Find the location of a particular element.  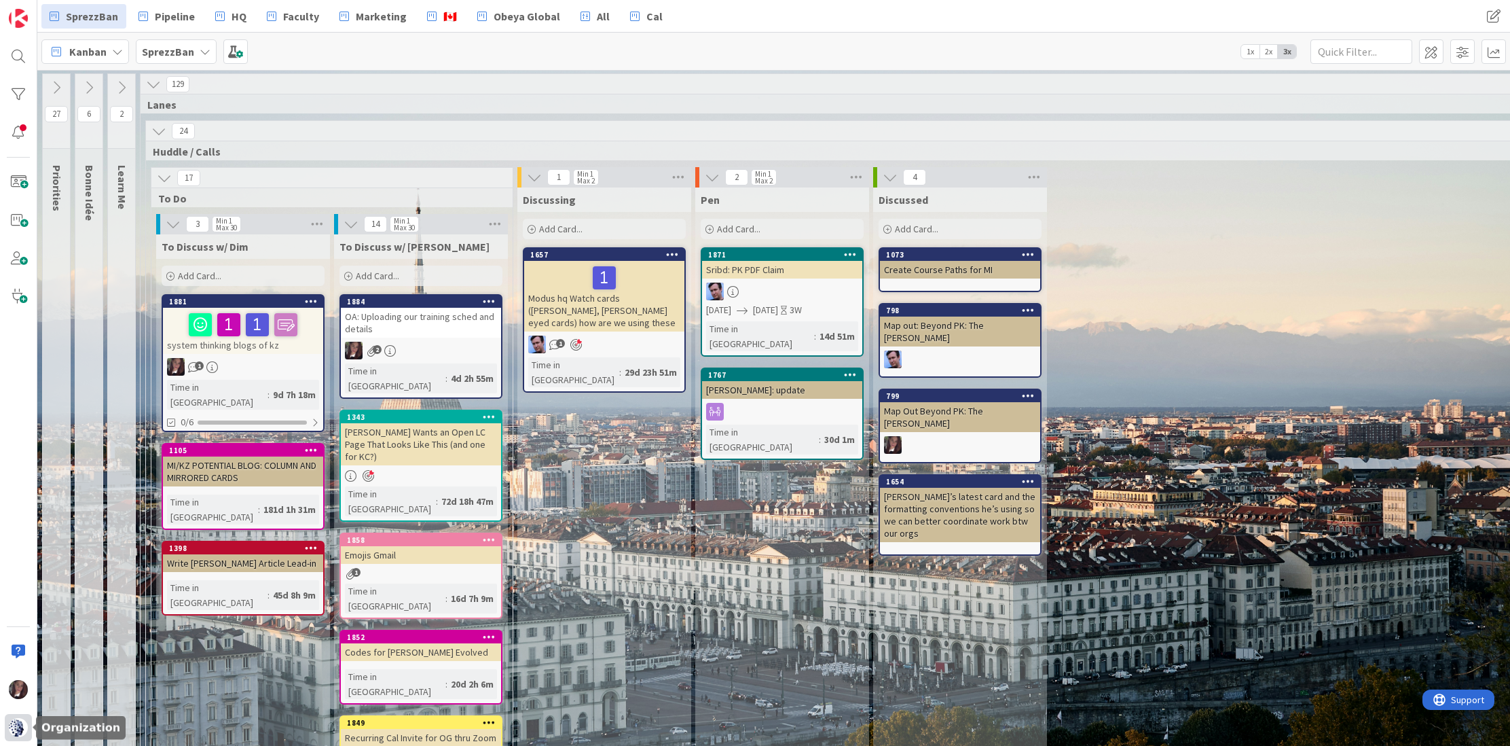

div: JB is located at coordinates (960, 359).